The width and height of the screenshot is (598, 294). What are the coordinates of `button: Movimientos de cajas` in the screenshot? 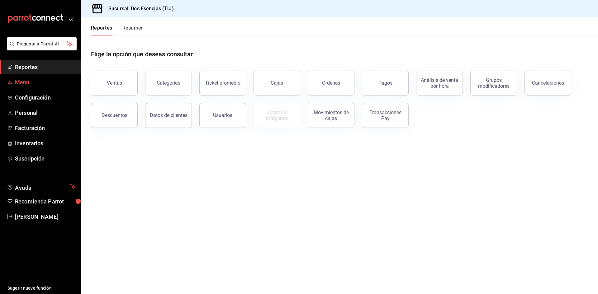 It's located at (331, 116).